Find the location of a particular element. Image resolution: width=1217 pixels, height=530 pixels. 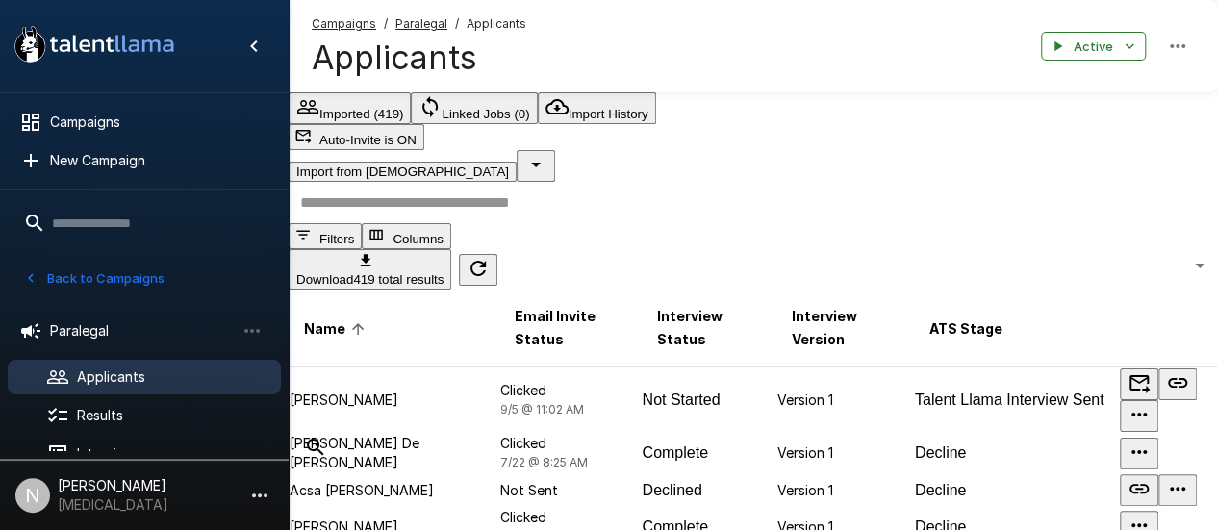

span: Complete is located at coordinates (674, 452).